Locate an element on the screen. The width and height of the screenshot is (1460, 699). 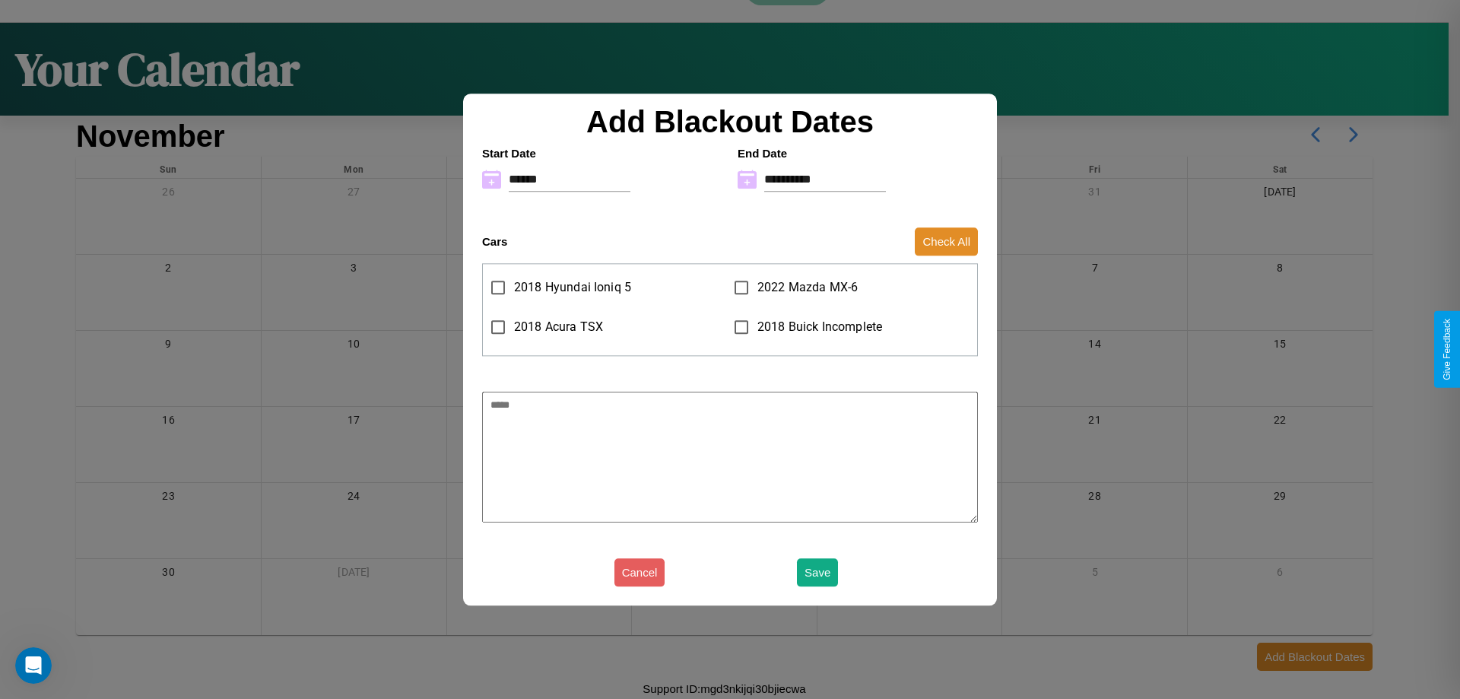
button: Cancel is located at coordinates (640, 572).